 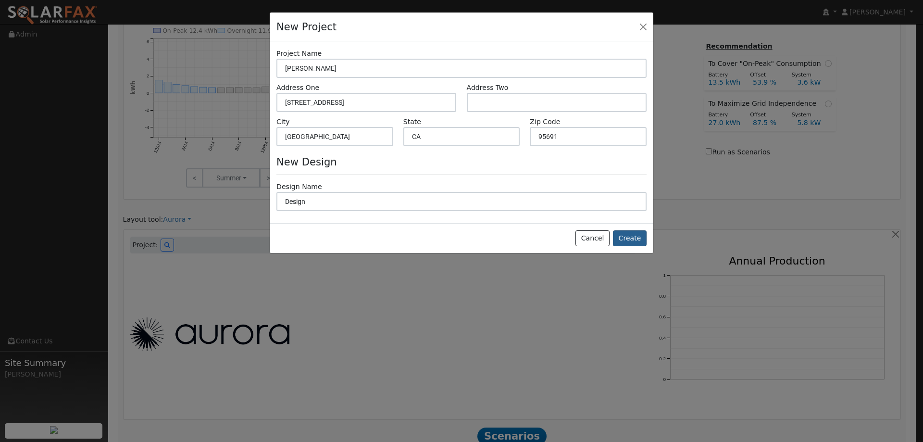 What do you see at coordinates (298, 88) in the screenshot?
I see `label: Address One` at bounding box center [298, 88].